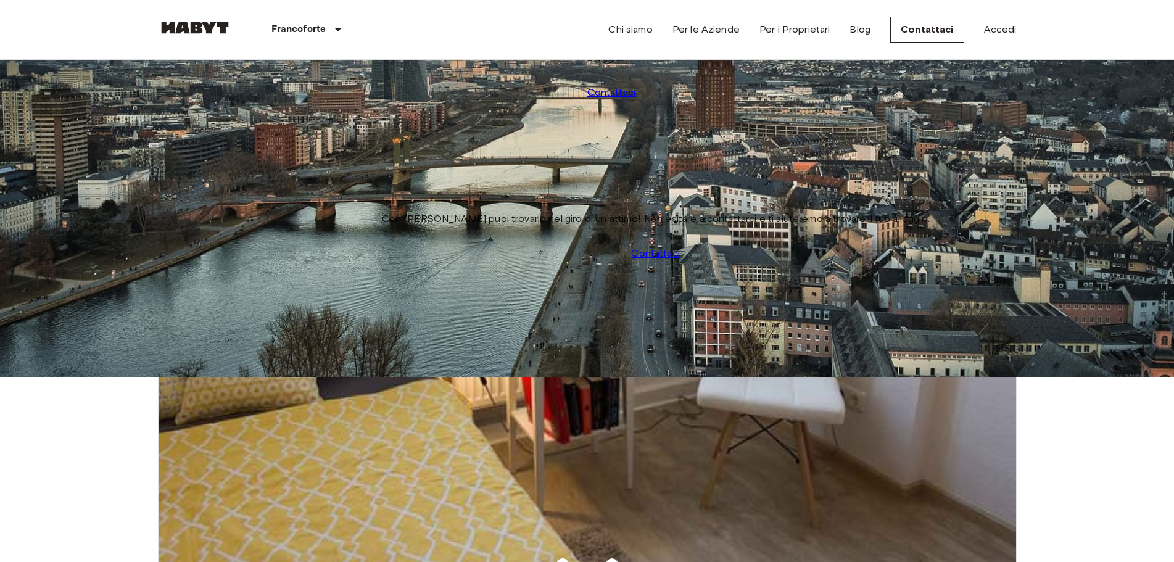 The image size is (1174, 562). Describe the element at coordinates (795, 30) in the screenshot. I see `a: Per i Proprietari` at that location.